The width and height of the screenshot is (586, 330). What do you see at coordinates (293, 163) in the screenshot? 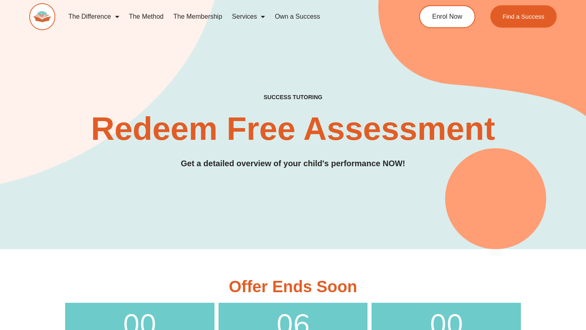
I see `h3: Get a detailed overview of your child's performance NOW!` at bounding box center [293, 163].